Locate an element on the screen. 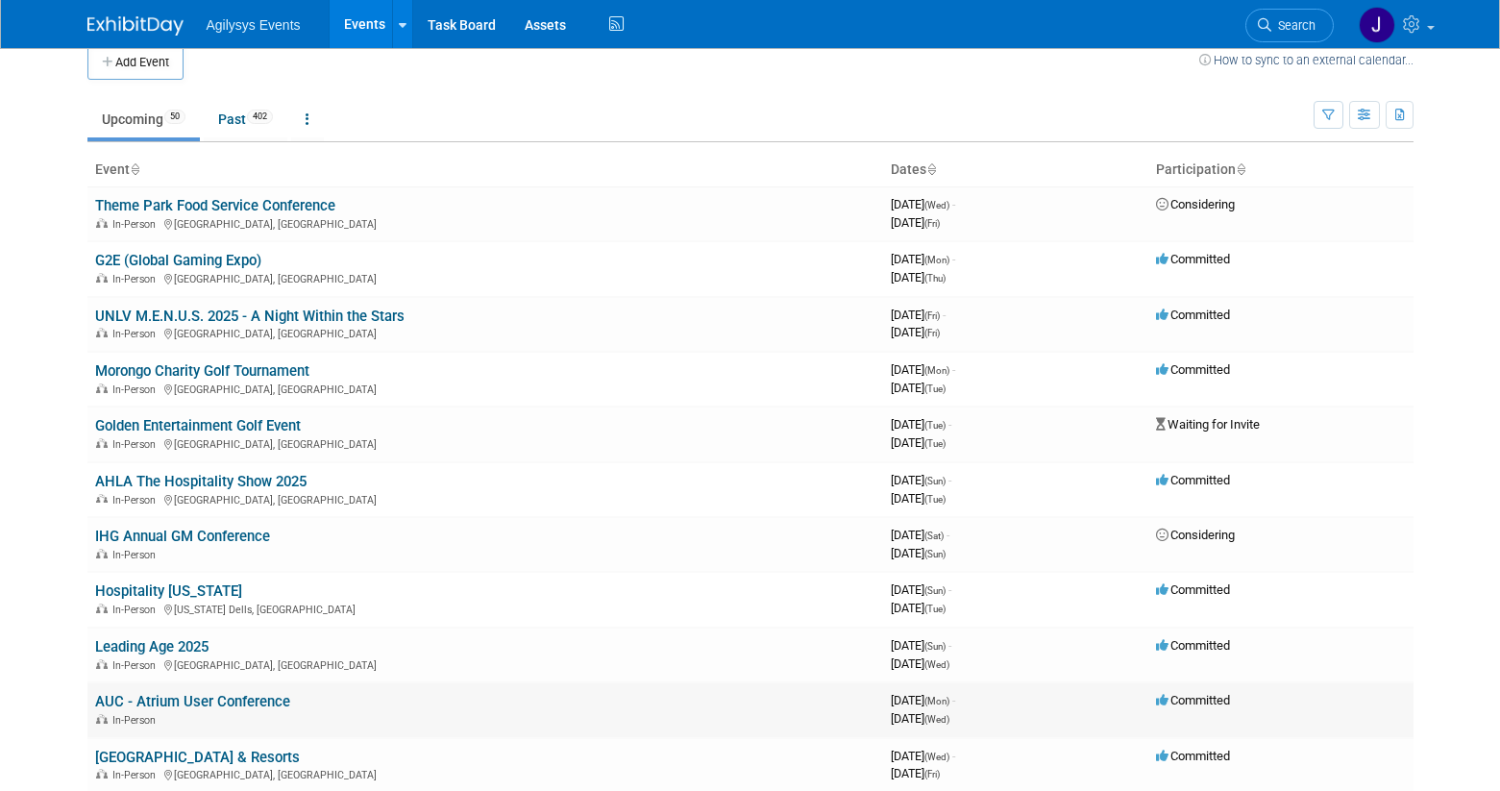 This screenshot has height=791, width=1500. img: ExhibitDay is located at coordinates (136, 26).